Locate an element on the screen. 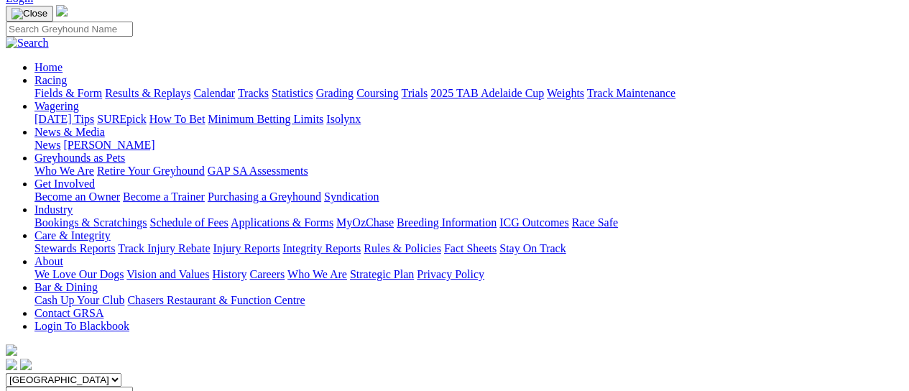  a: News is located at coordinates (47, 144).